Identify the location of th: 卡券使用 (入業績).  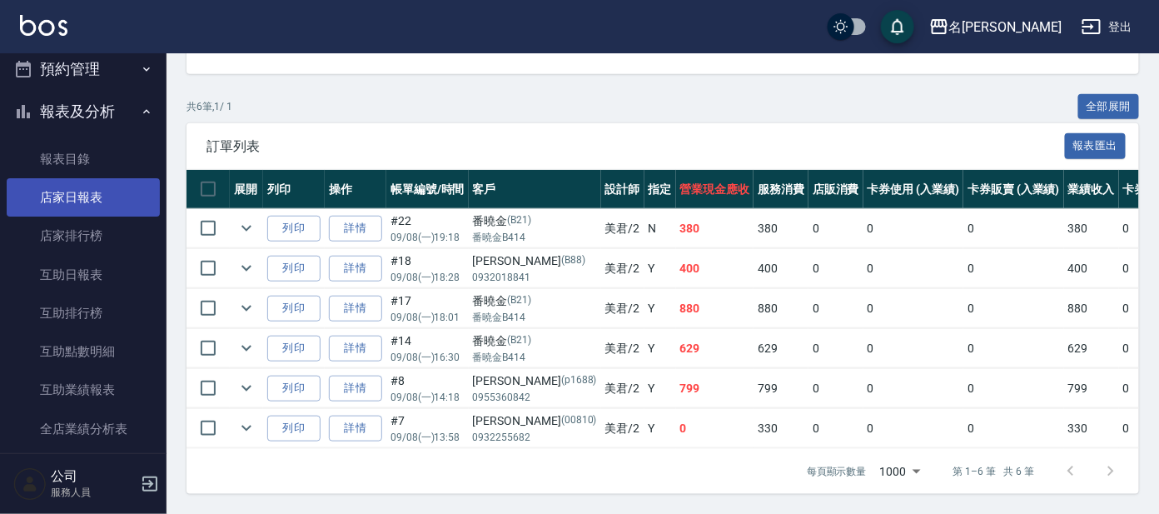
(913, 189).